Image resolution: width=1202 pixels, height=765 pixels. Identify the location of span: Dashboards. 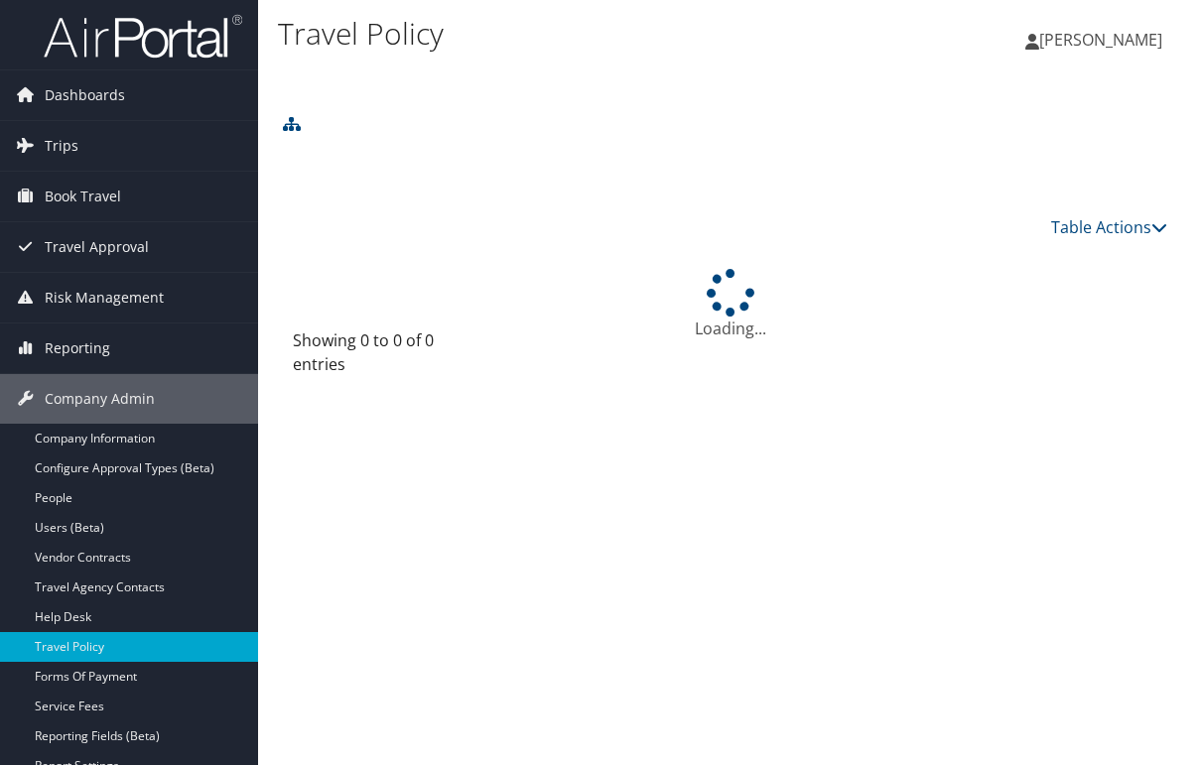
(84, 95).